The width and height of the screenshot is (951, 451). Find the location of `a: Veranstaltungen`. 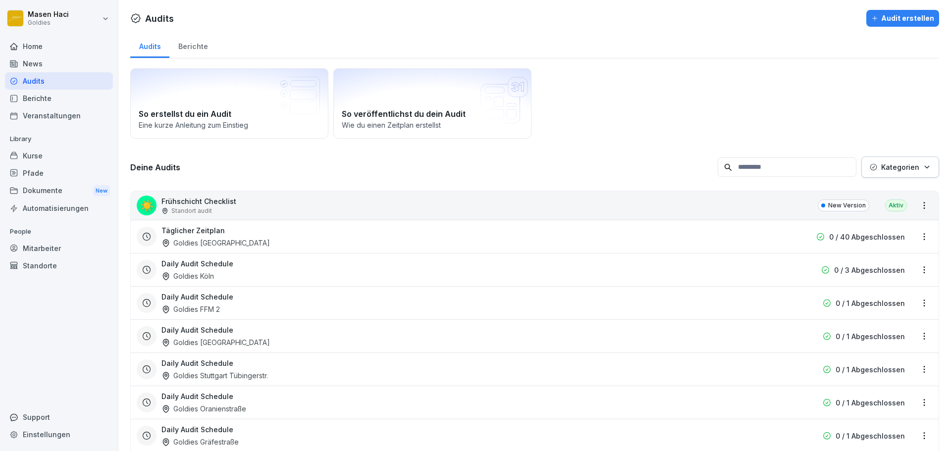

a: Veranstaltungen is located at coordinates (59, 115).